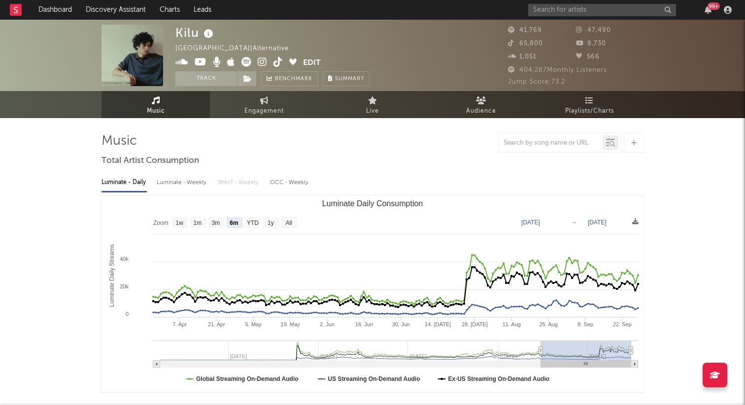  What do you see at coordinates (327, 325) in the screenshot?
I see `text: 2. Jun` at bounding box center [327, 325].